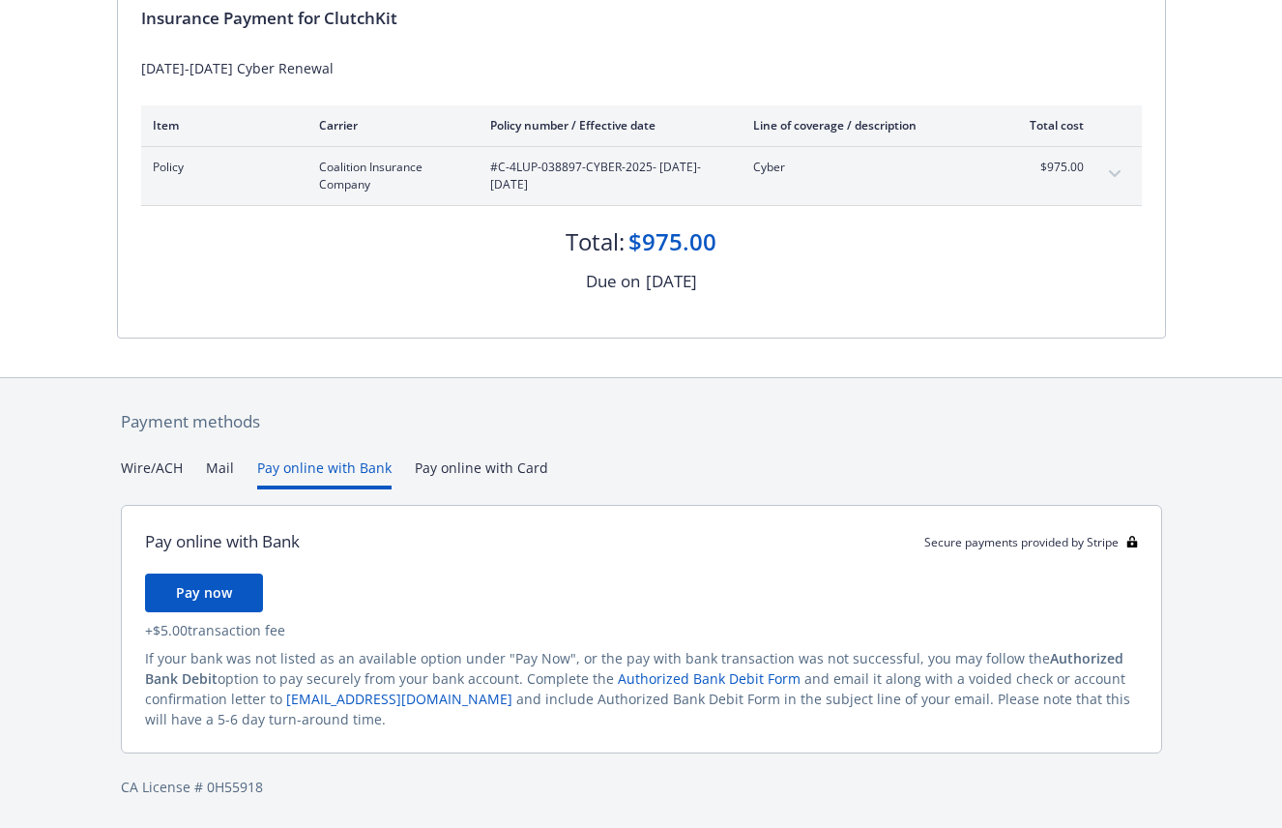 The height and width of the screenshot is (828, 1282). Describe the element at coordinates (389, 125) in the screenshot. I see `div: Carrier` at that location.